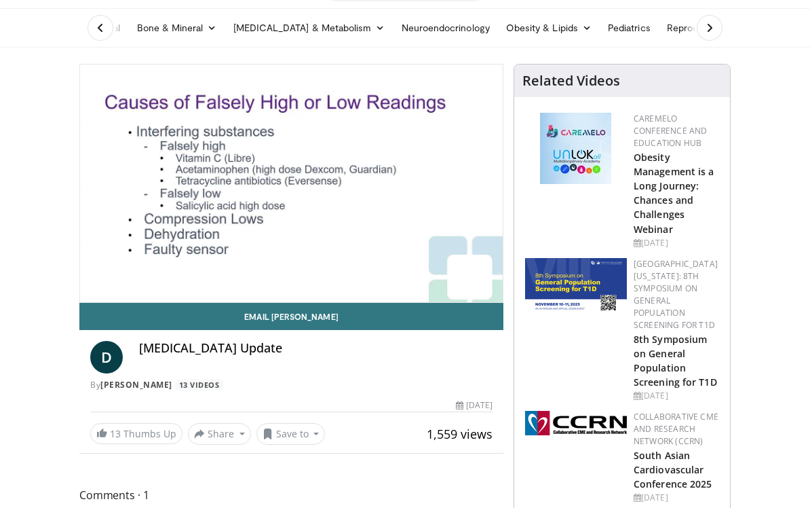 This screenshot has height=508, width=810. I want to click on a: Collaborative CME and Research Network (CCRN), so click(676, 428).